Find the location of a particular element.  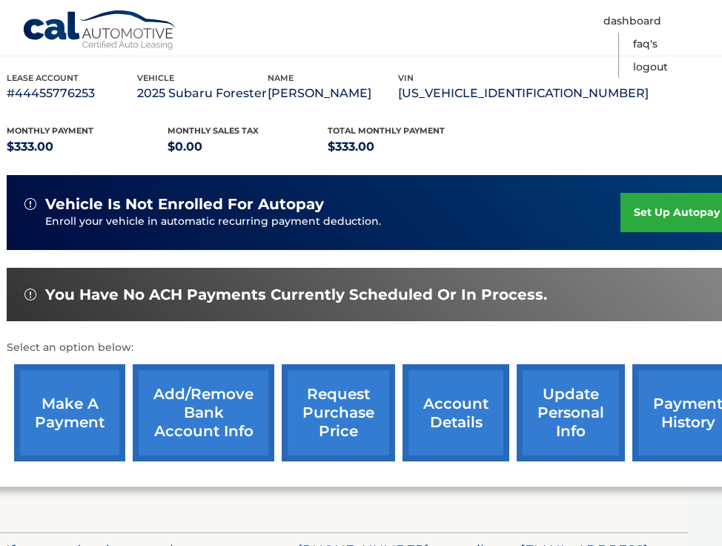

a: make a payment is located at coordinates (70, 412).